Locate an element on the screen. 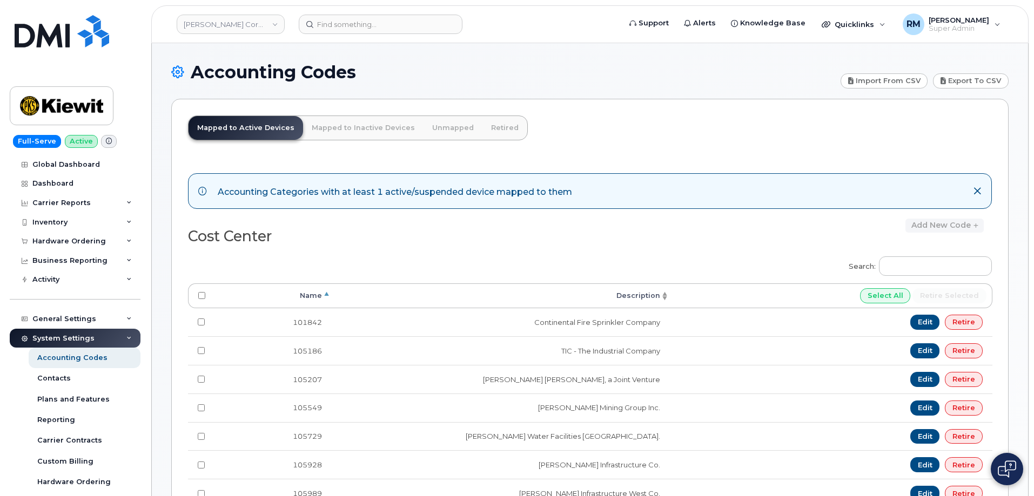 The height and width of the screenshot is (496, 1034). input: Select All is located at coordinates (885, 296).